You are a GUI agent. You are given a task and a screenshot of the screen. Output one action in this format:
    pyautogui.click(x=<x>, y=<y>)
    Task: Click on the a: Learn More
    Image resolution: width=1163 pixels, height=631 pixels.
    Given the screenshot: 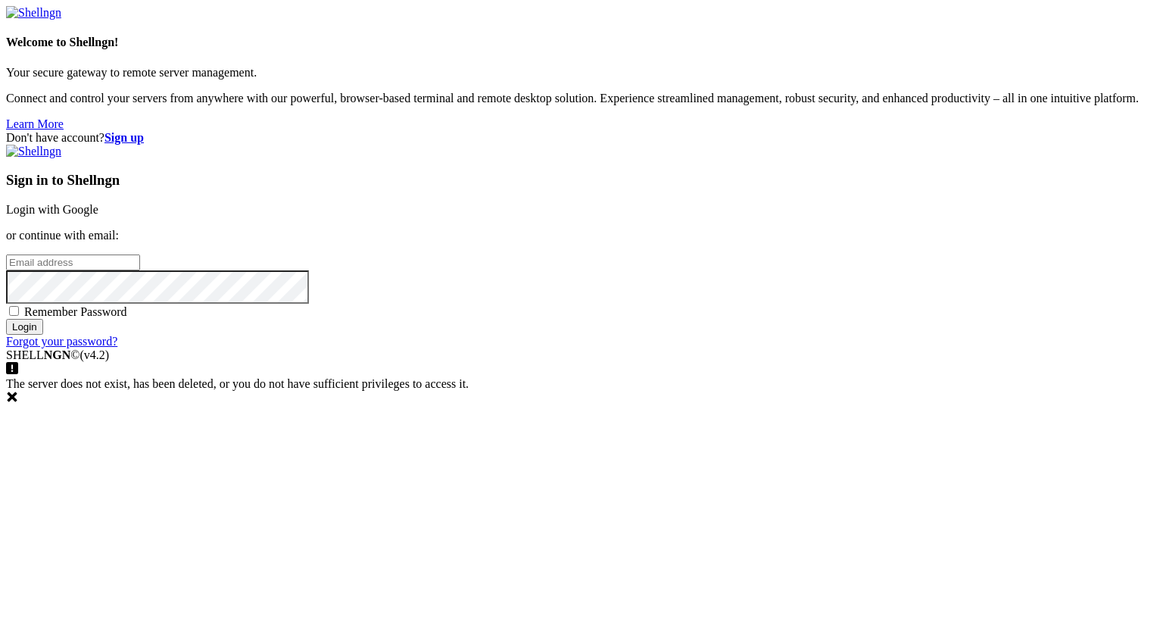 What is the action you would take?
    pyautogui.click(x=35, y=123)
    